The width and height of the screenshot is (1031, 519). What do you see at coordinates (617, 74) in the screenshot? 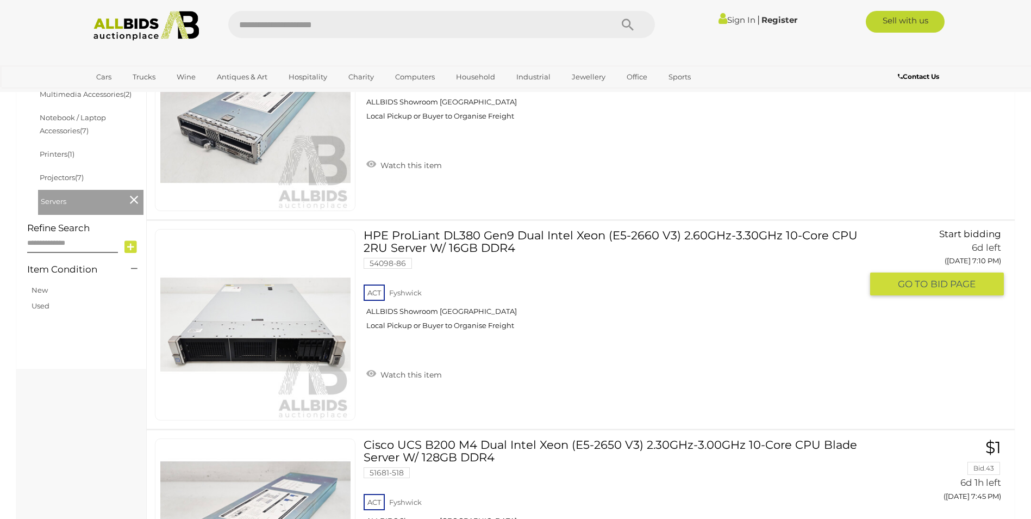
I see `a: Cisco UCS B200 M4 Dual Intel Xeon (E5-2650 V3) 2.30GHz-3.00GHz 10-Core CPU Blade Server W/ 128GB ...` at bounding box center [617, 74].